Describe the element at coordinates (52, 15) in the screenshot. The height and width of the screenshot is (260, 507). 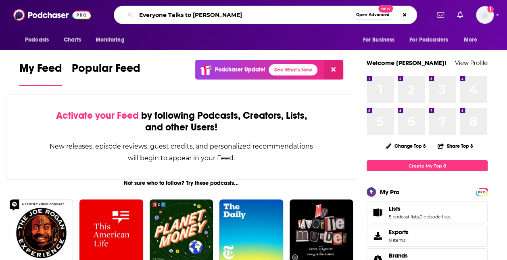
I see `img: Podchaser - Follow, Share and Rate Podcasts` at that location.